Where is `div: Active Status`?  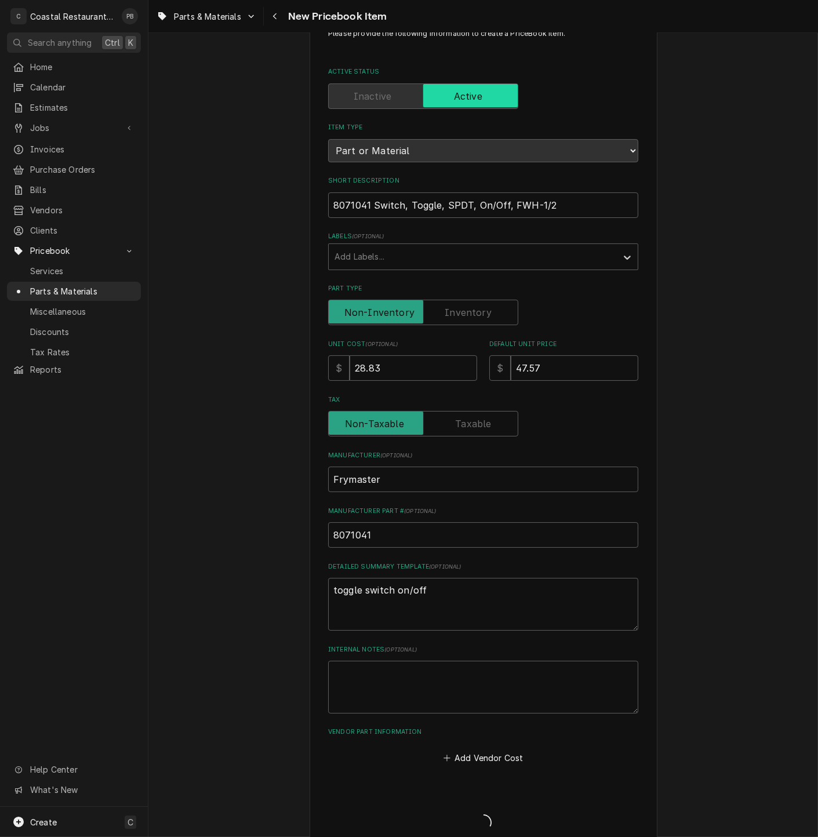 div: Active Status is located at coordinates (483, 88).